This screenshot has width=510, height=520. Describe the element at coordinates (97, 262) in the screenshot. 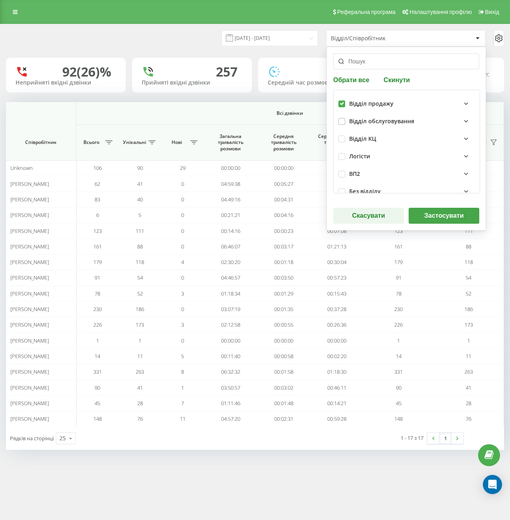

I see `span: 179` at that location.